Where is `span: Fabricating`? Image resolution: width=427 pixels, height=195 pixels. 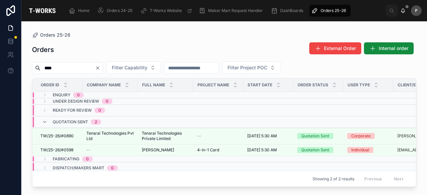
span: Fabricating is located at coordinates (66, 159).